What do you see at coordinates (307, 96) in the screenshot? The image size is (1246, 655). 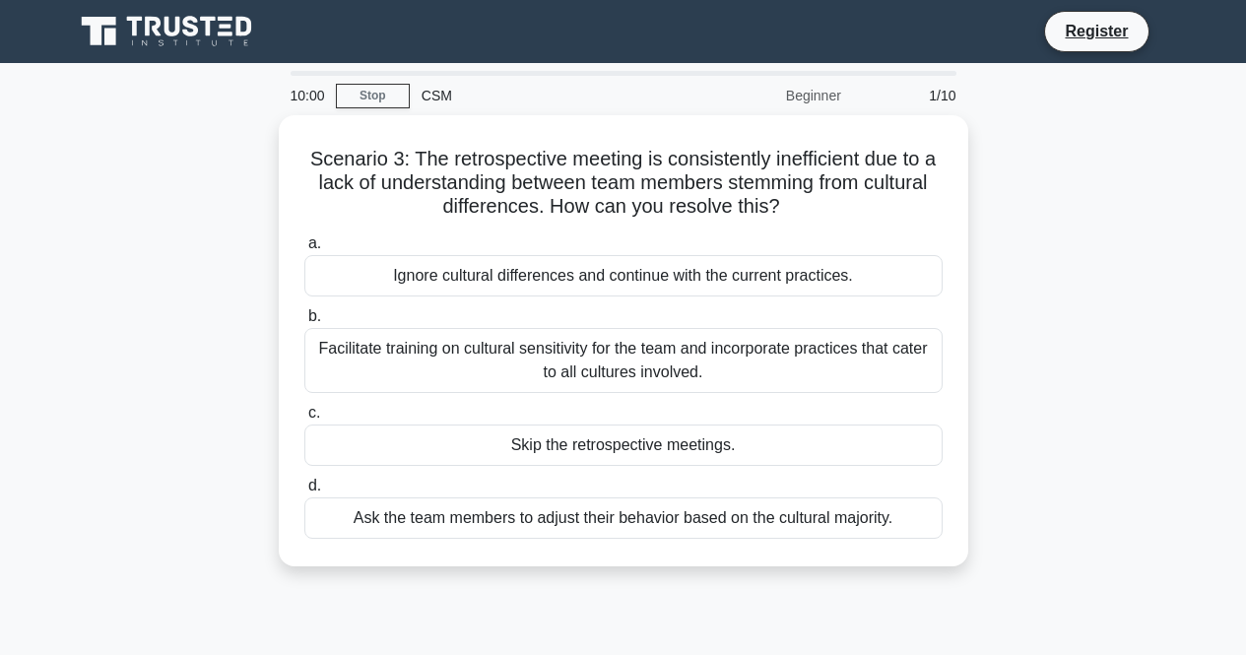 I see `div: 10:00` at bounding box center [307, 96].